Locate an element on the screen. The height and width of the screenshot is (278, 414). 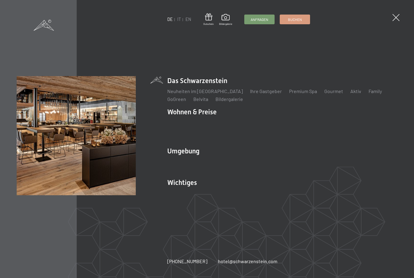
a: Gutschein is located at coordinates (208, 19).